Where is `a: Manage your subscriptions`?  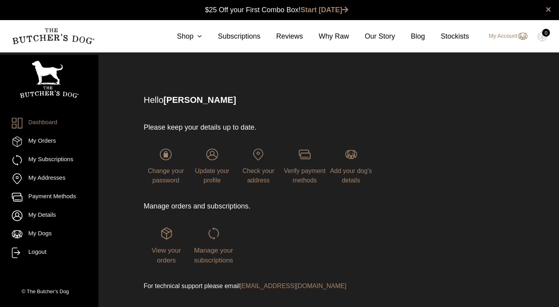
a: Manage your subscriptions is located at coordinates (213, 245).